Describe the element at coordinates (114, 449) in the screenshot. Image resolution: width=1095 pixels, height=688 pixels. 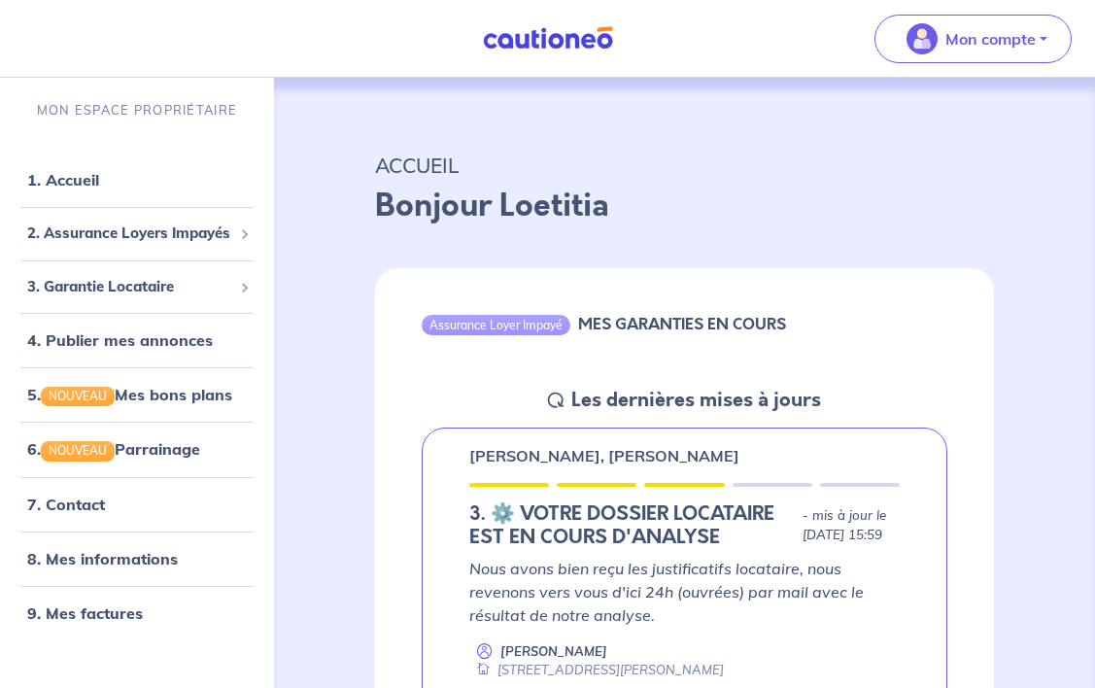
I see `a: 6.NOUVEAUParrainage` at that location.